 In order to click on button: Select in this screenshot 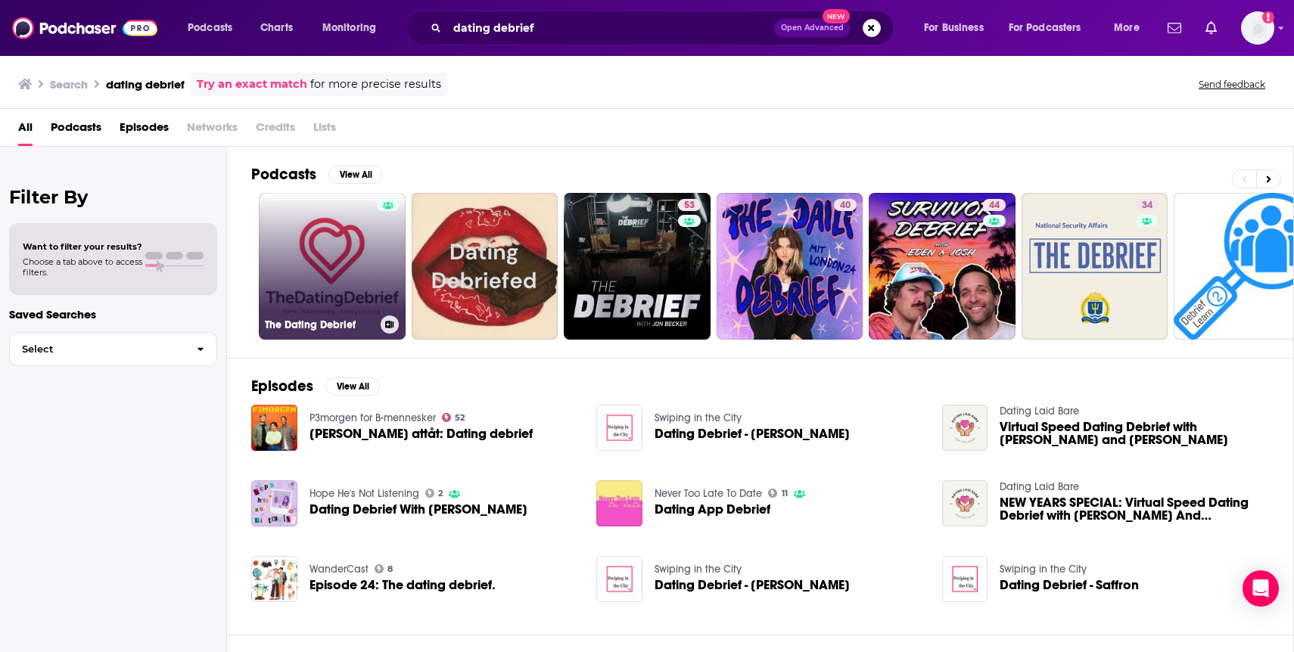, I will do `click(113, 349)`.